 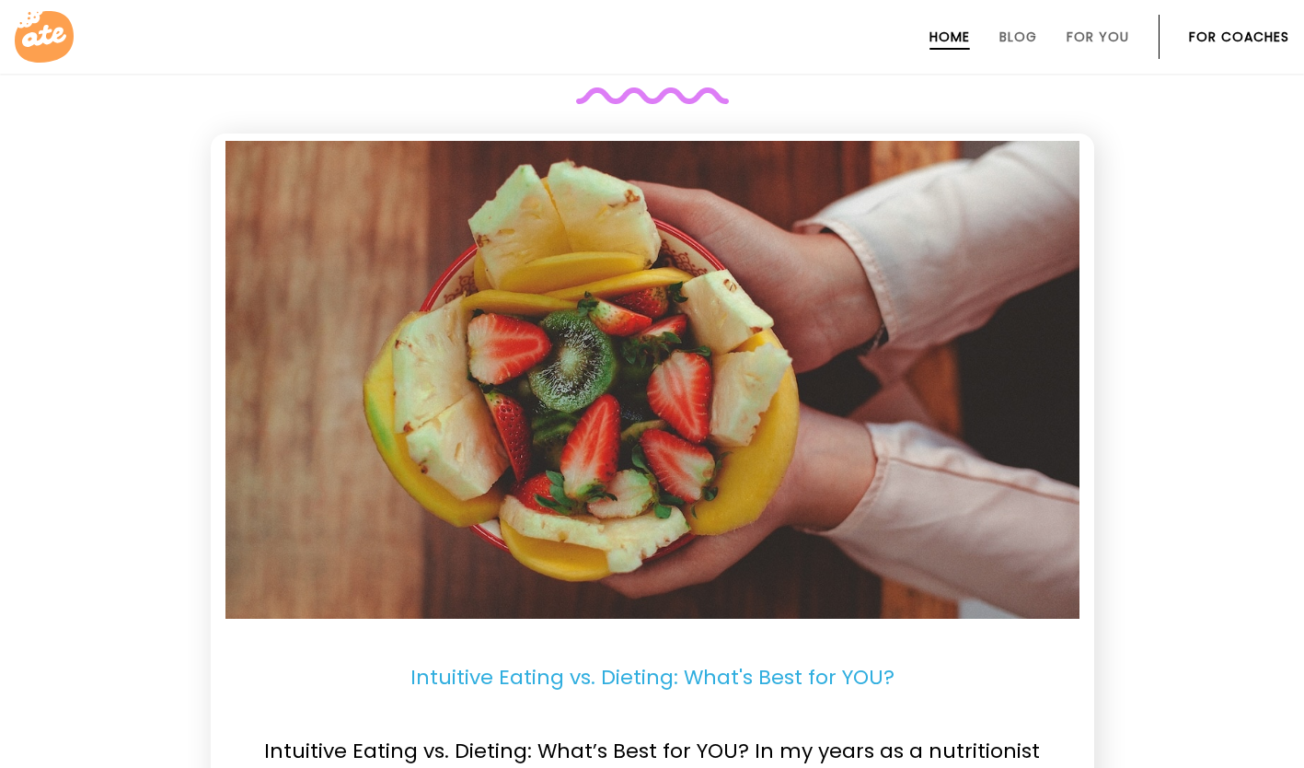 I want to click on a: For You, so click(x=1098, y=37).